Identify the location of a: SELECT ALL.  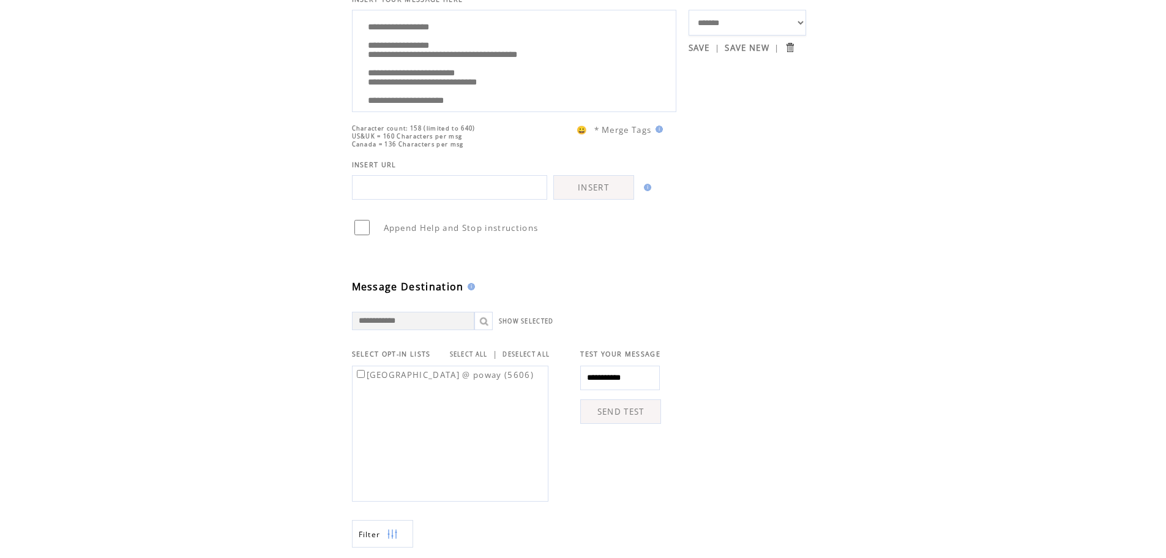
(469, 354).